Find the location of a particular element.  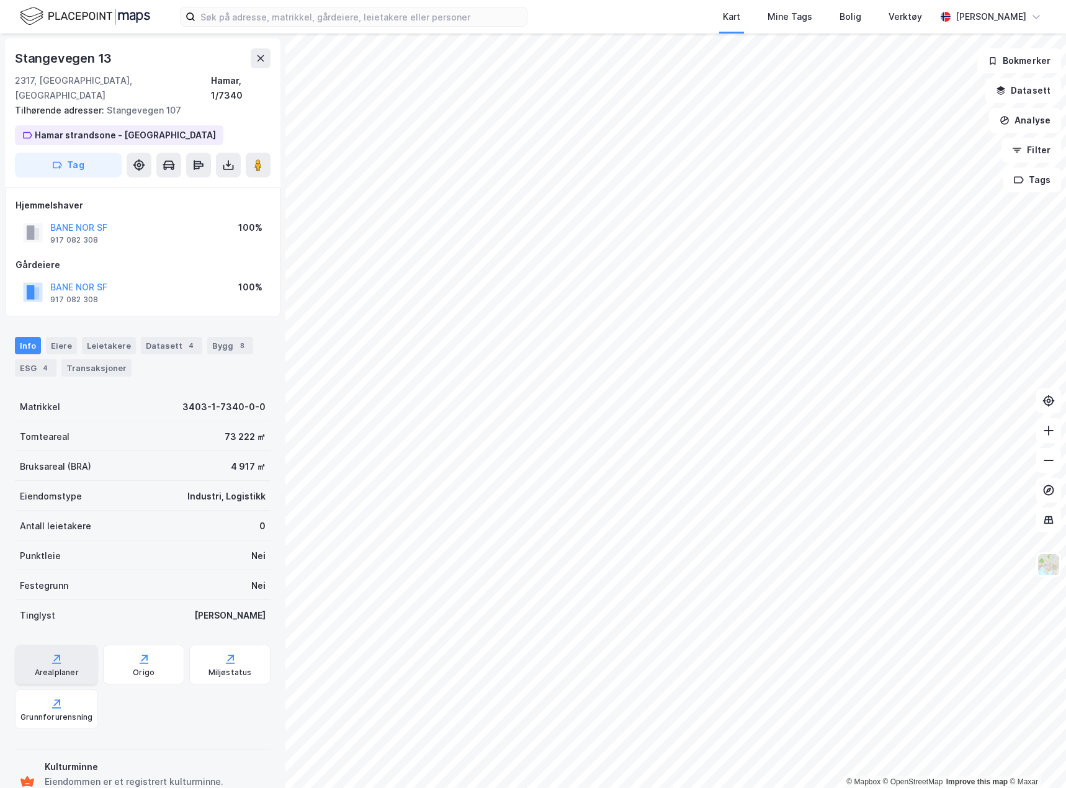

div: Tomteareal is located at coordinates (45, 437).